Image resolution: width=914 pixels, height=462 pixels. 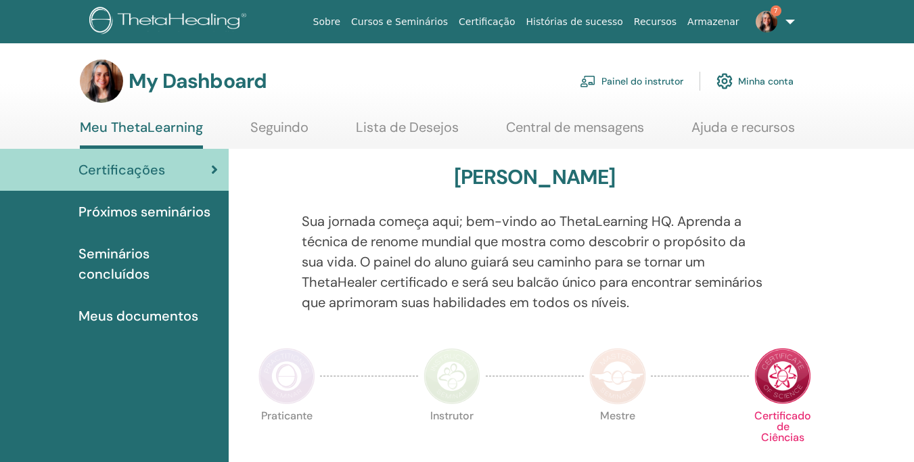 What do you see at coordinates (399, 22) in the screenshot?
I see `a: Cursos e Seminários` at bounding box center [399, 22].